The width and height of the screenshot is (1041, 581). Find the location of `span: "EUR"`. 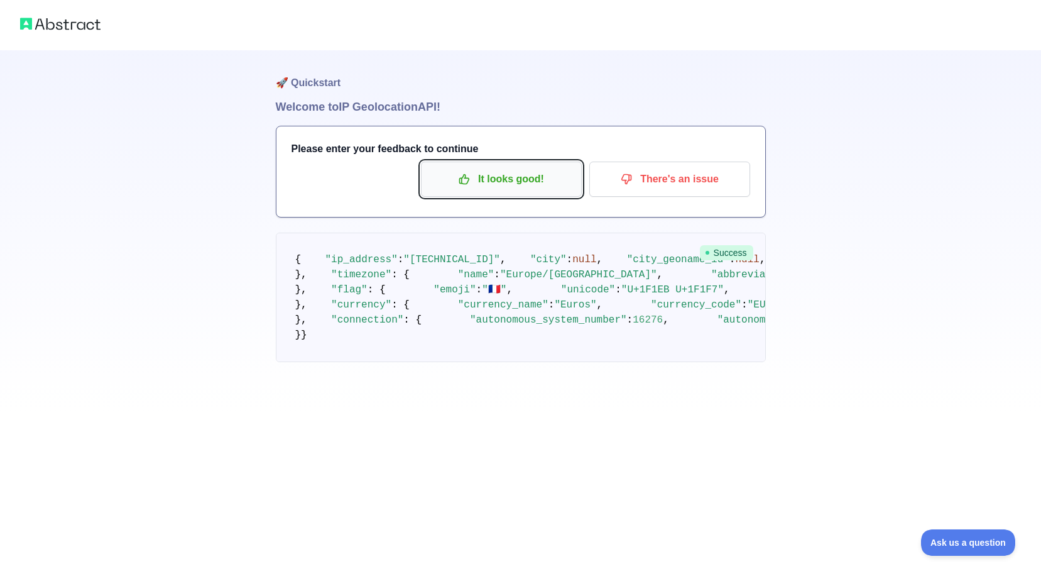

span: "EUR" is located at coordinates (763, 305).